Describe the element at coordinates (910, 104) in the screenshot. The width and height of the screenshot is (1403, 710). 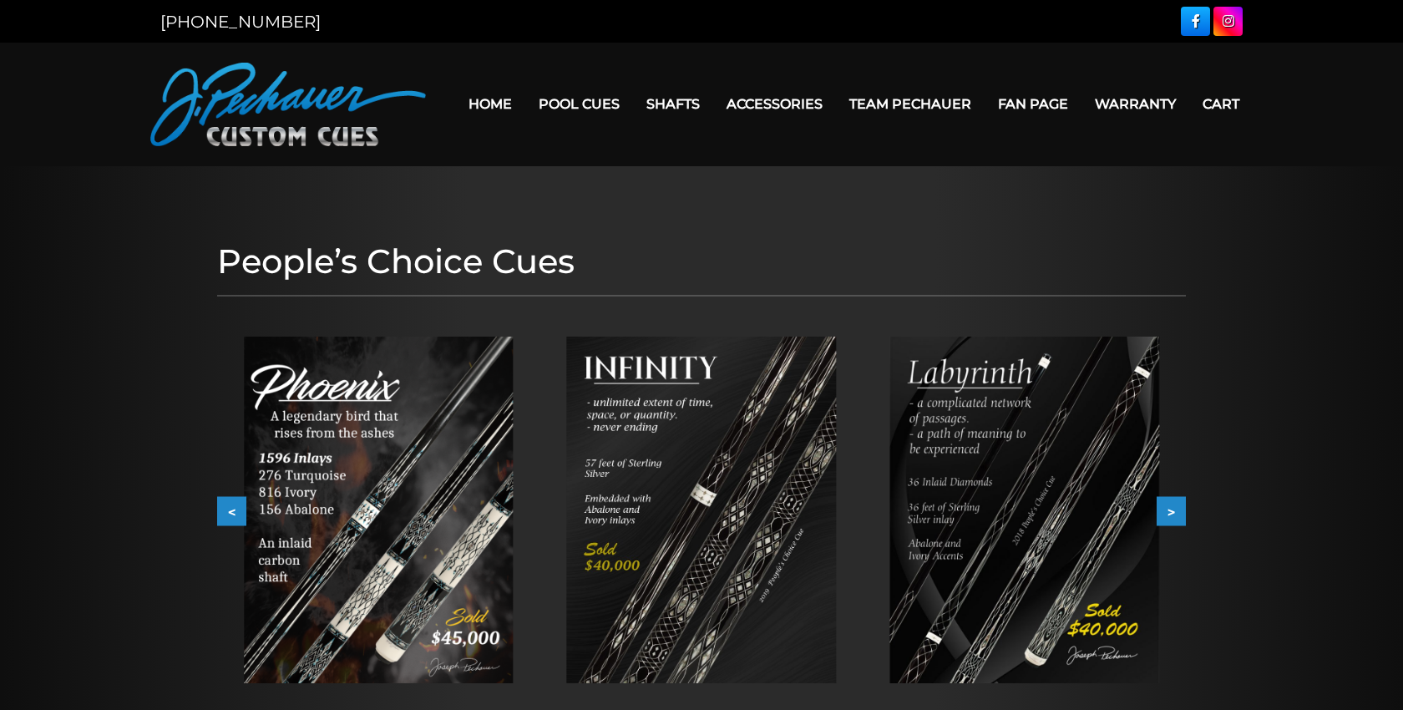
I see `a: Team Pechauer` at that location.